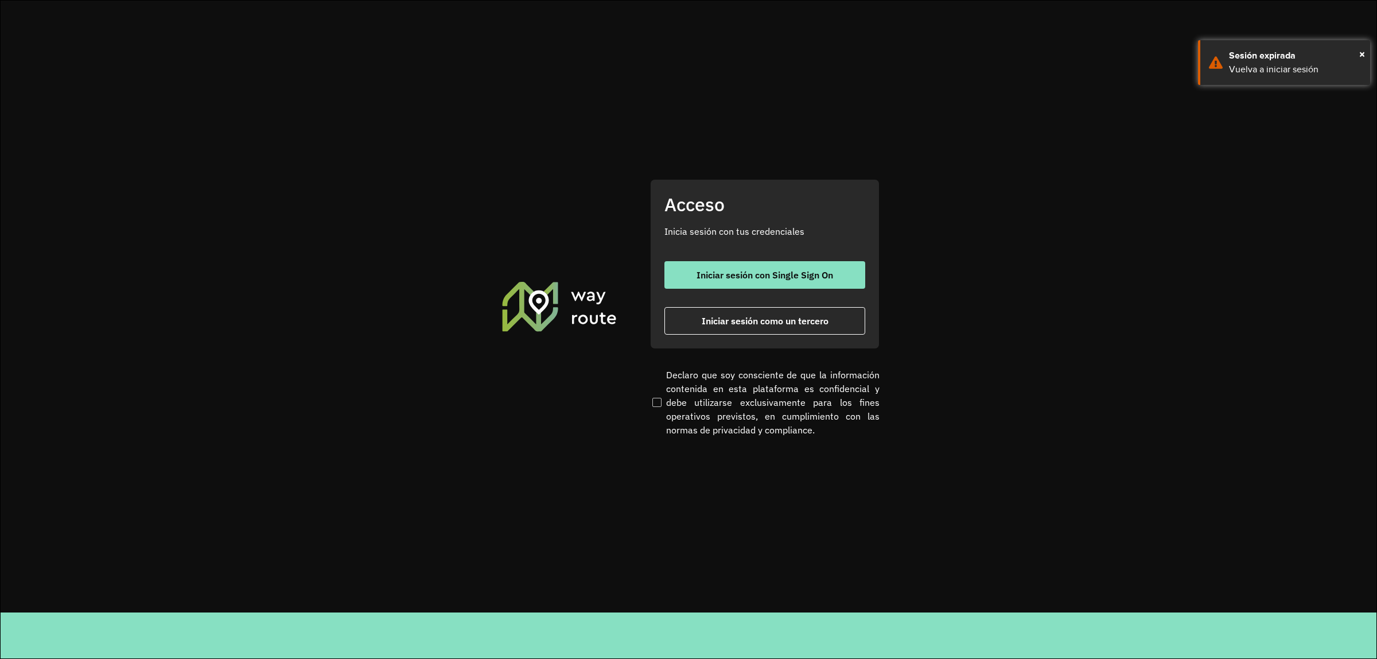 Image resolution: width=1377 pixels, height=659 pixels. I want to click on label: Declaro que soy consciente de que la información contenida en esta plataforma es confidencial y d..., so click(765, 402).